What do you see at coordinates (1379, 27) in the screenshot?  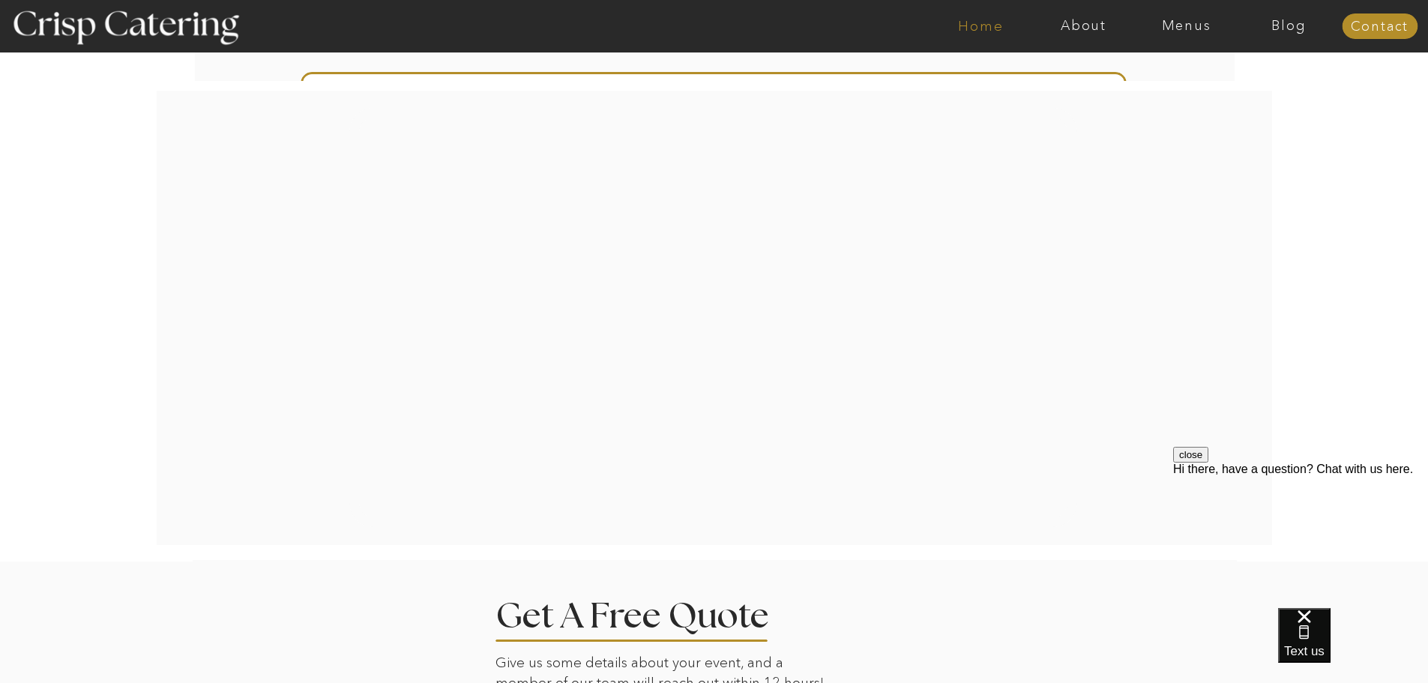 I see `nav: Contact` at bounding box center [1379, 27].